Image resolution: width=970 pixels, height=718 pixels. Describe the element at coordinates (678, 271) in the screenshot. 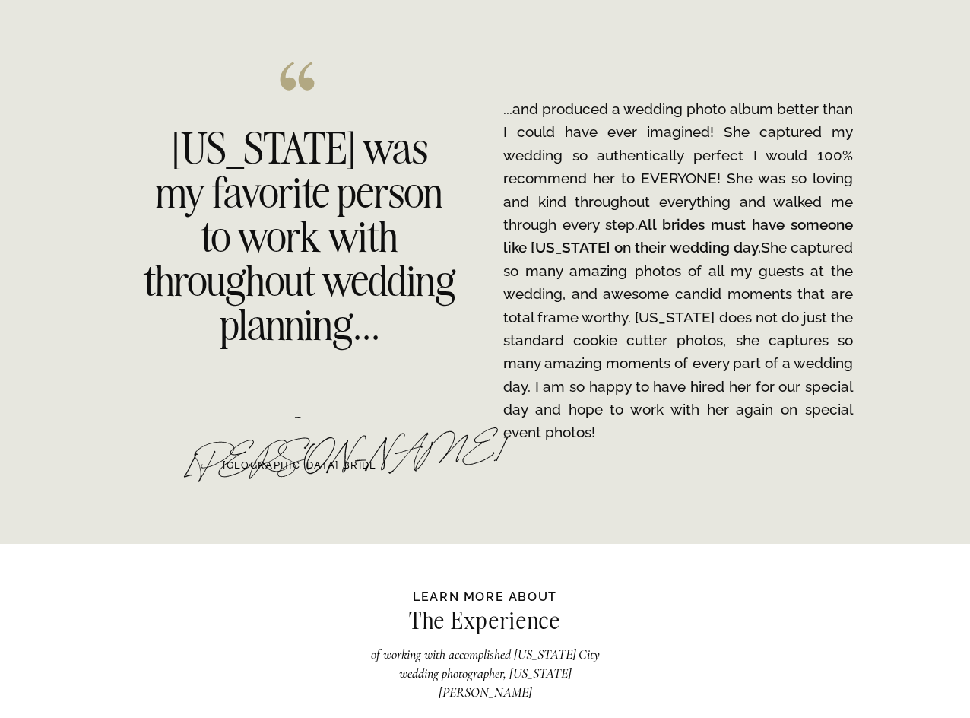

I see `p: ...and produced a wedding photo album better than I could have ever imagined! She captured my wed...` at that location.